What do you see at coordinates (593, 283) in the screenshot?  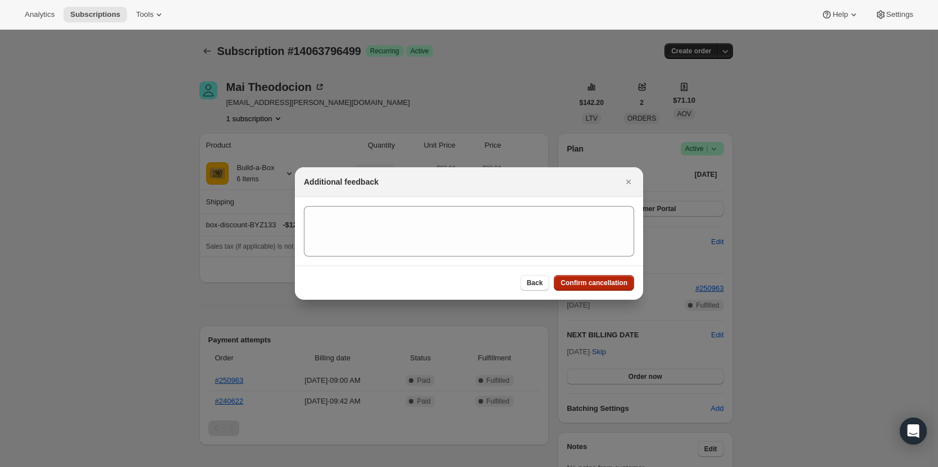 I see `span: Confirm cancellation` at bounding box center [593, 283].